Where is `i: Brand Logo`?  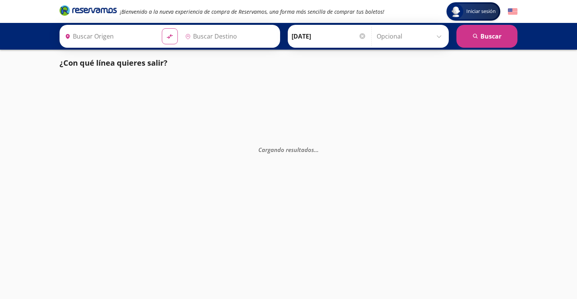
i: Brand Logo is located at coordinates (88, 10).